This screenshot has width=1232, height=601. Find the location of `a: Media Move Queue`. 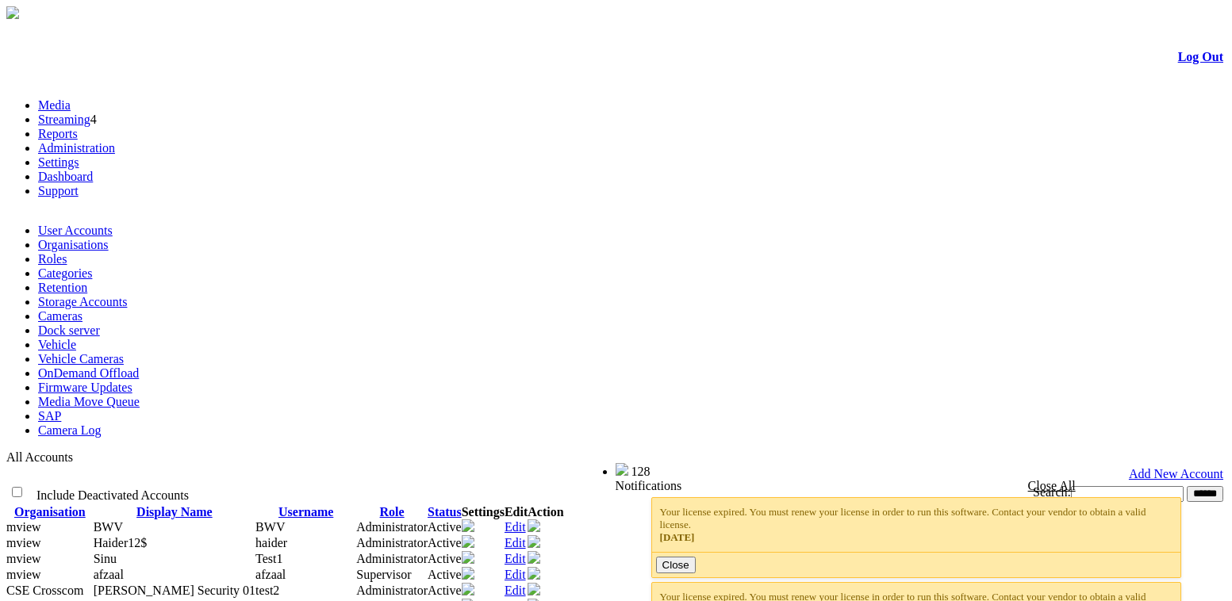

a: Media Move Queue is located at coordinates (89, 401).